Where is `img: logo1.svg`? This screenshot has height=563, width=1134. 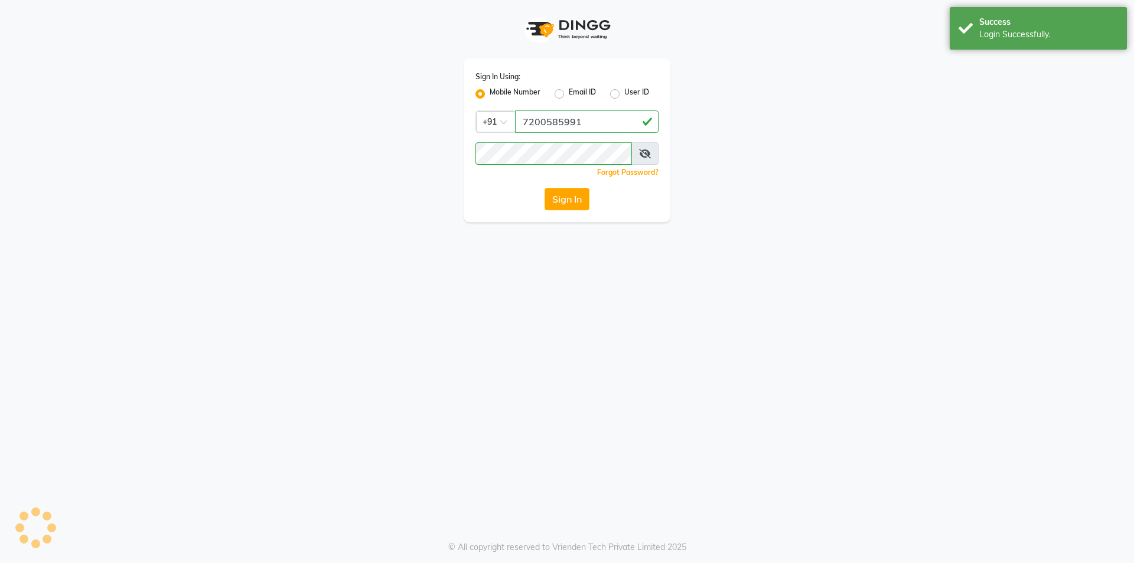 img: logo1.svg is located at coordinates (567, 29).